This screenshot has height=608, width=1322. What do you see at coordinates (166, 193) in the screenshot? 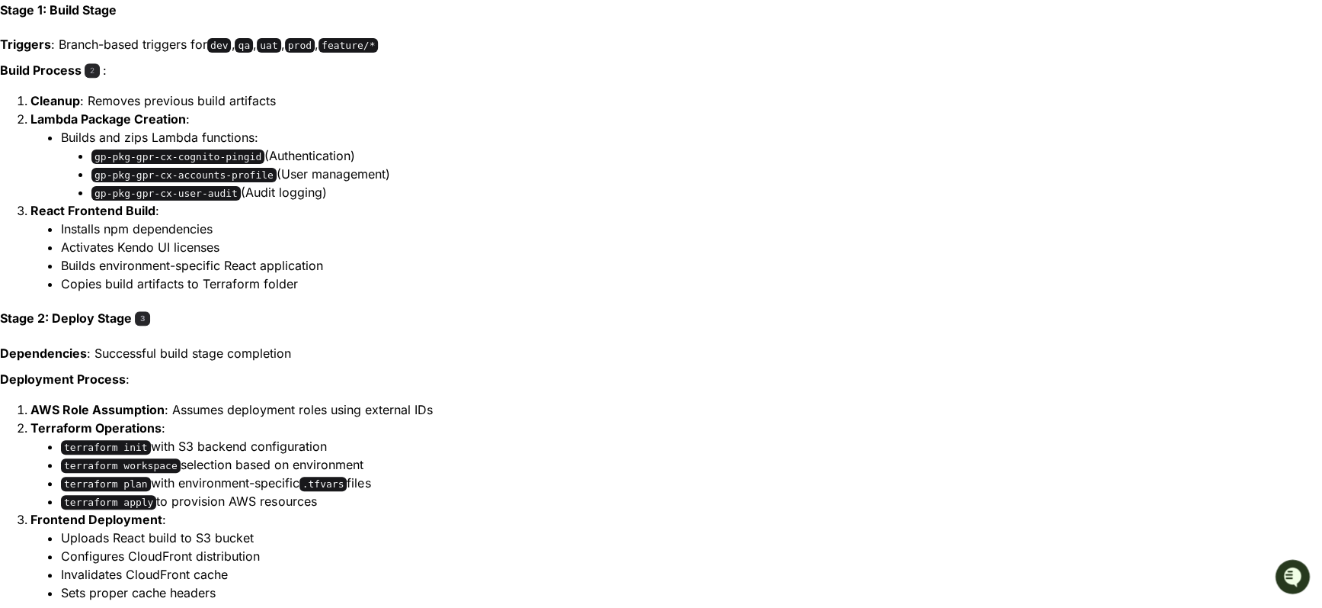
I see `code: gp-pkg-gpr-cx-user-audit` at bounding box center [166, 193].